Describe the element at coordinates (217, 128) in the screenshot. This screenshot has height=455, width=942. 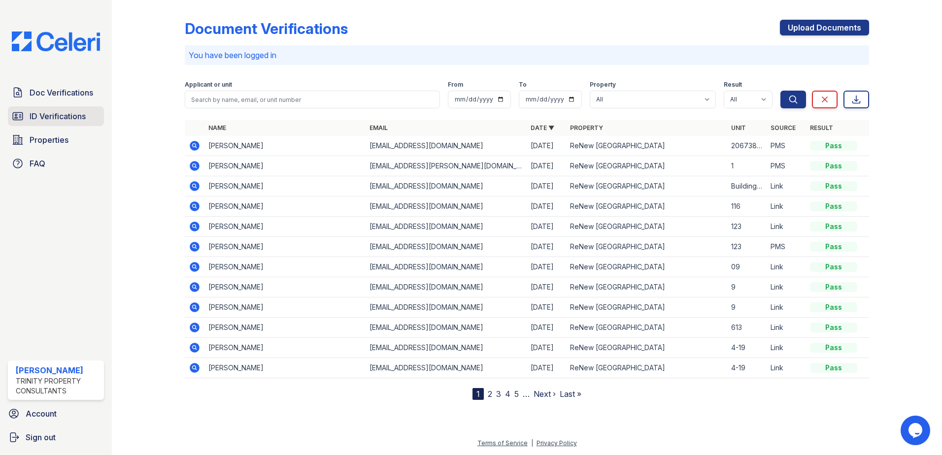
I see `a: Name` at that location.